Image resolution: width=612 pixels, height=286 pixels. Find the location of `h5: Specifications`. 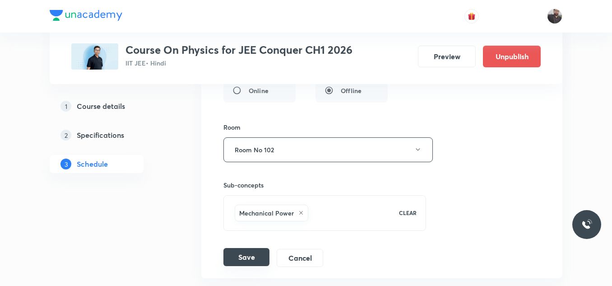

h5: Specifications is located at coordinates (100, 135).